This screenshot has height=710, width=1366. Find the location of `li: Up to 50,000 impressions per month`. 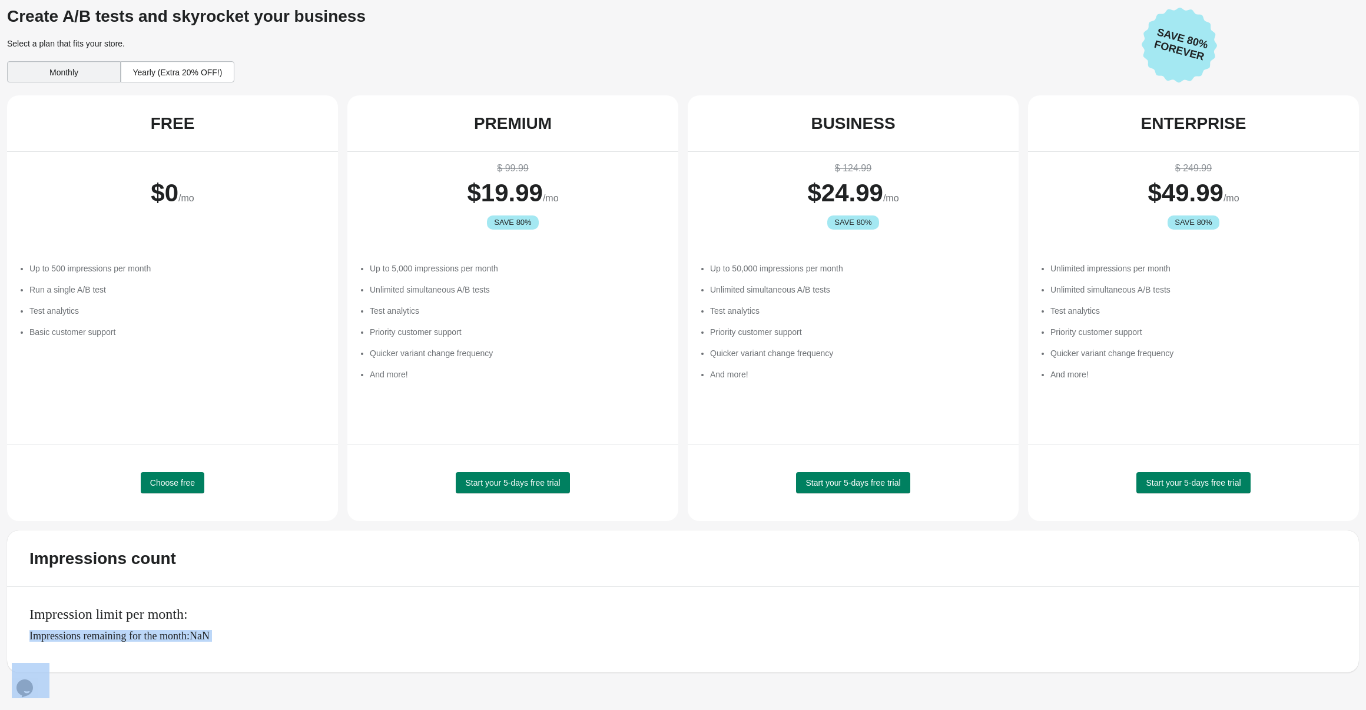

li: Up to 50,000 impressions per month is located at coordinates (858, 268).